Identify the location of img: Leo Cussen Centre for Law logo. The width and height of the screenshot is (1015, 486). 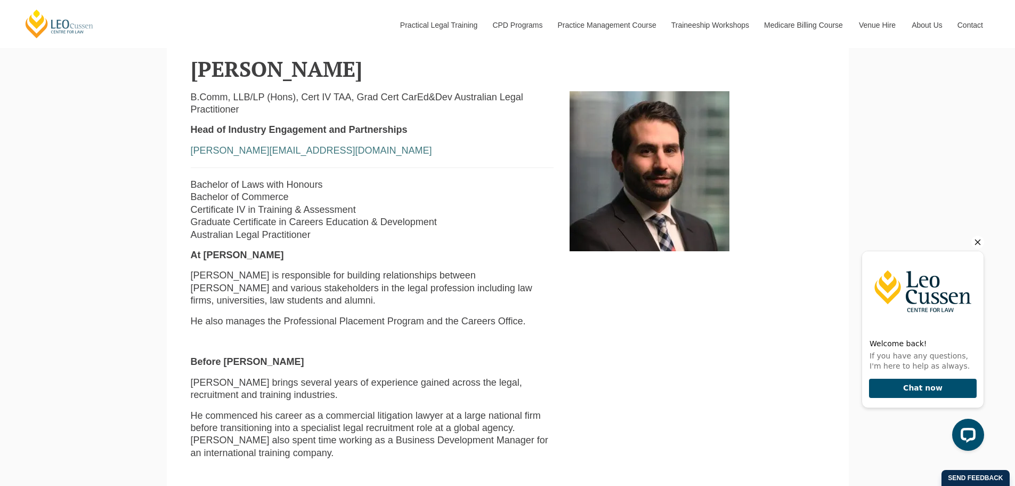
(70, 60).